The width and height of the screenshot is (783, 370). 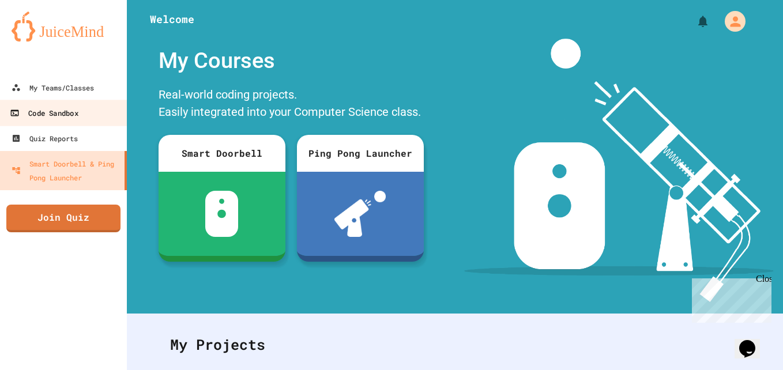 What do you see at coordinates (63, 218) in the screenshot?
I see `a: Join Quiz` at bounding box center [63, 218].